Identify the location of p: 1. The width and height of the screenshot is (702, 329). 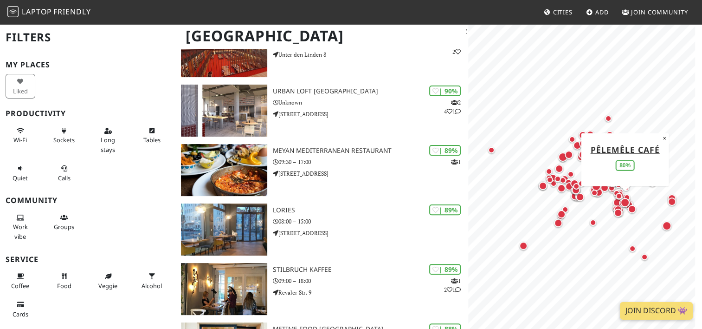
(456, 161).